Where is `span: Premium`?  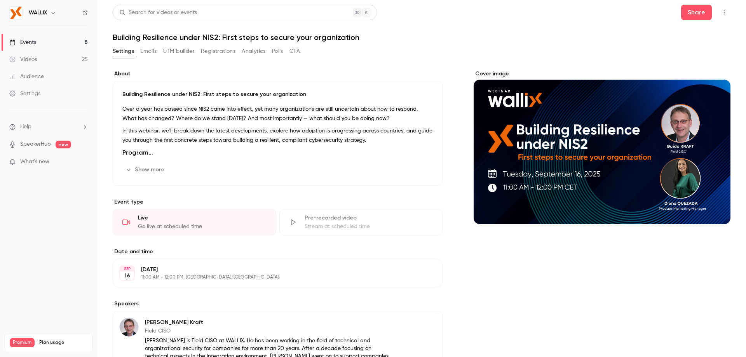 span: Premium is located at coordinates (22, 343).